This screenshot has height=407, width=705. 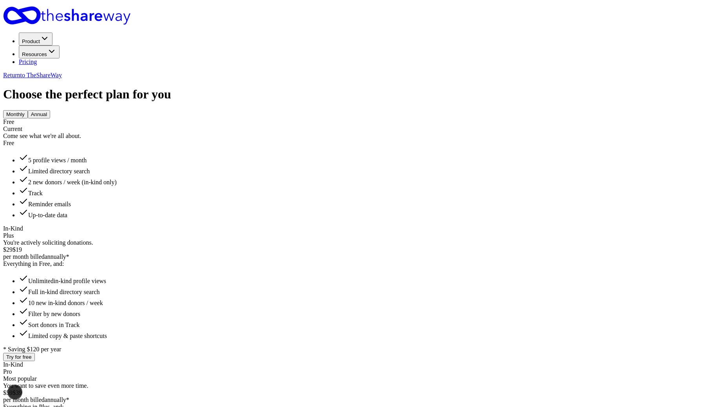 I want to click on div: Pro, so click(x=353, y=375).